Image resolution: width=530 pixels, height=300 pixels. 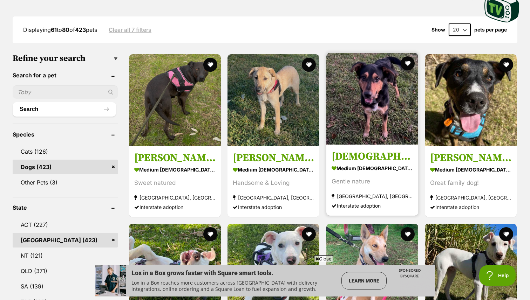 What do you see at coordinates (130, 30) in the screenshot?
I see `a: Clear all 7 filters` at bounding box center [130, 30].